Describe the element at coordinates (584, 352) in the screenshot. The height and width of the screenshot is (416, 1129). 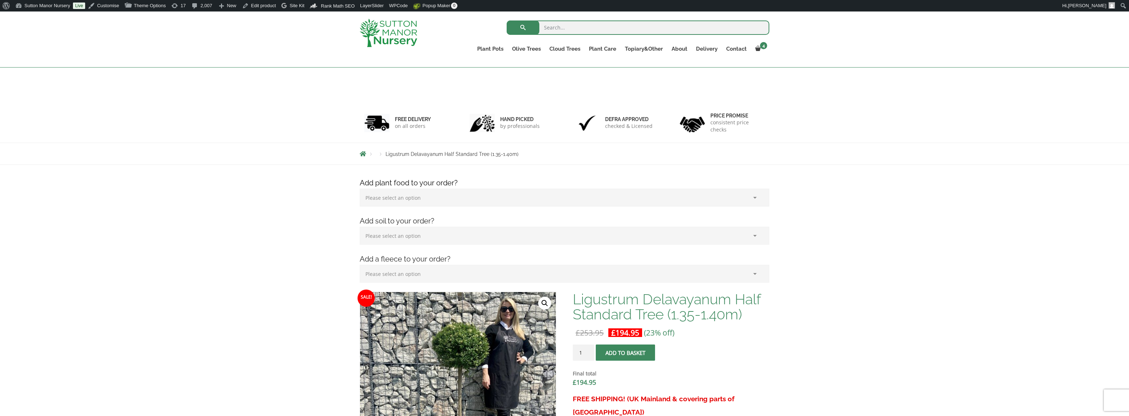
I see `input: Product quantity` at that location.